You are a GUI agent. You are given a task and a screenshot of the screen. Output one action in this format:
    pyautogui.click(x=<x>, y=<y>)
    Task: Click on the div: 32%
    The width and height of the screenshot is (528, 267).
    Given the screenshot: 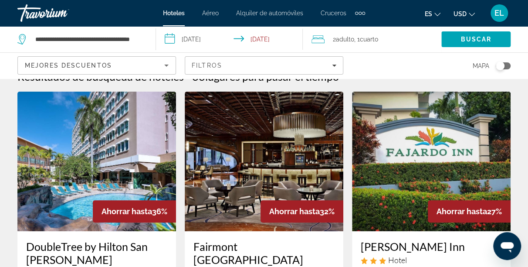 What is the action you would take?
    pyautogui.click(x=302, y=211)
    